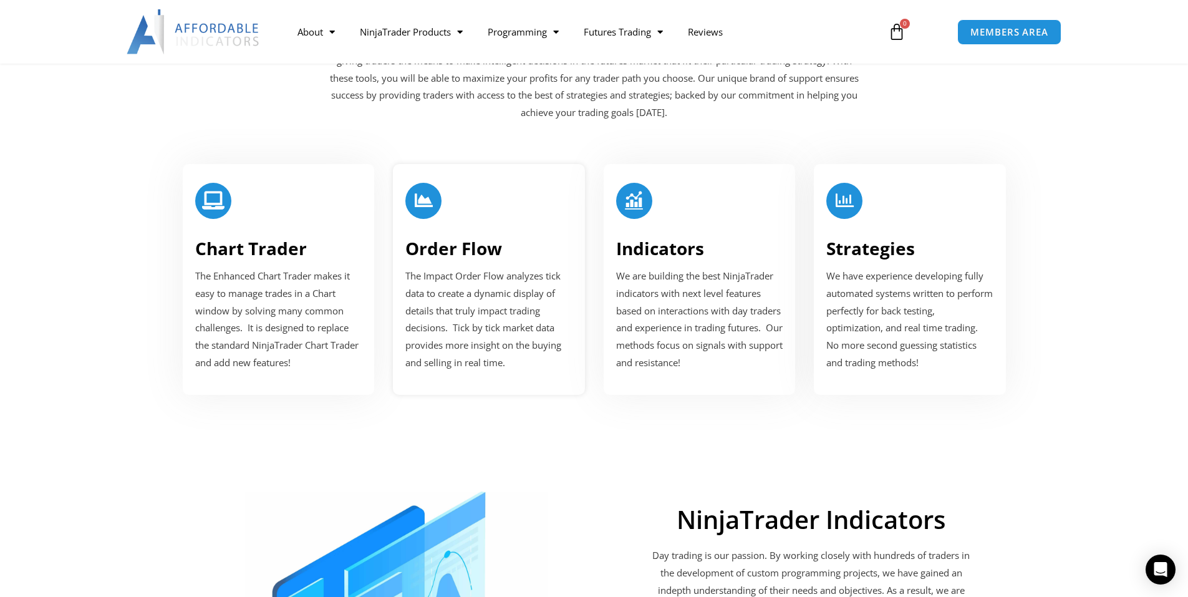  I want to click on a: Indicators, so click(660, 248).